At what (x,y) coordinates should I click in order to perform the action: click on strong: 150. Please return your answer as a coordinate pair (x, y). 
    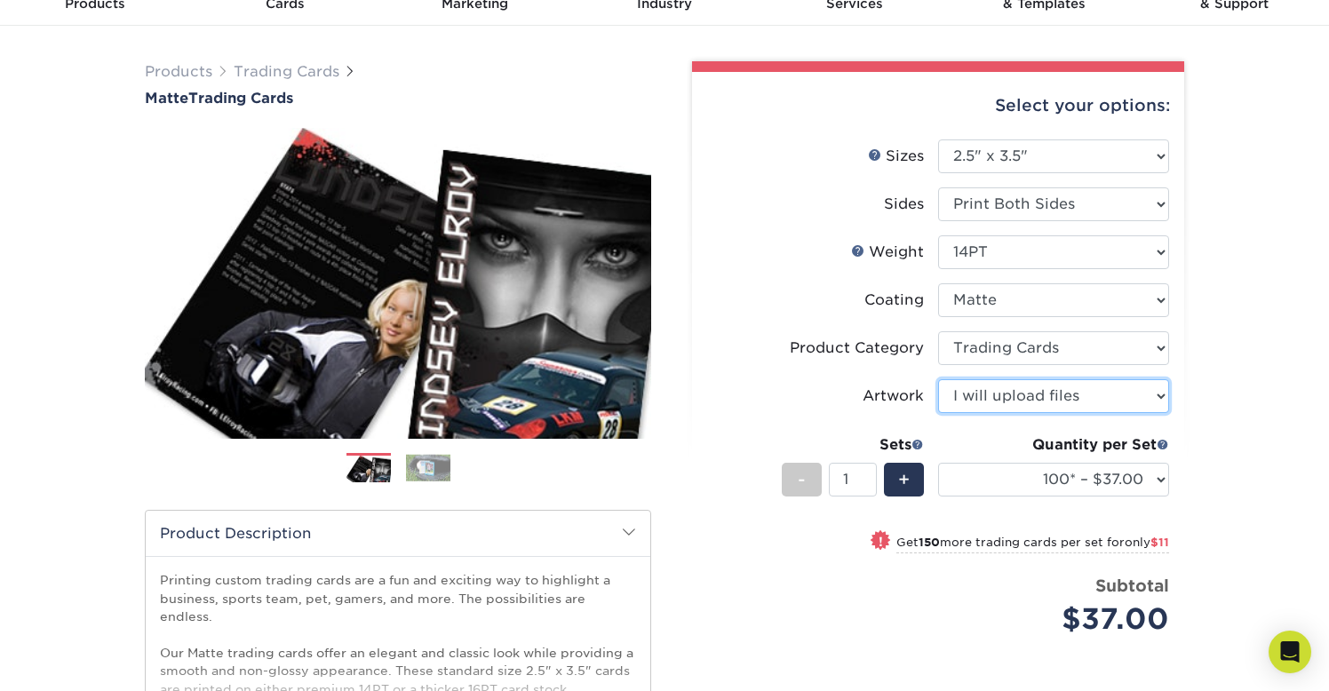
    Looking at the image, I should click on (929, 542).